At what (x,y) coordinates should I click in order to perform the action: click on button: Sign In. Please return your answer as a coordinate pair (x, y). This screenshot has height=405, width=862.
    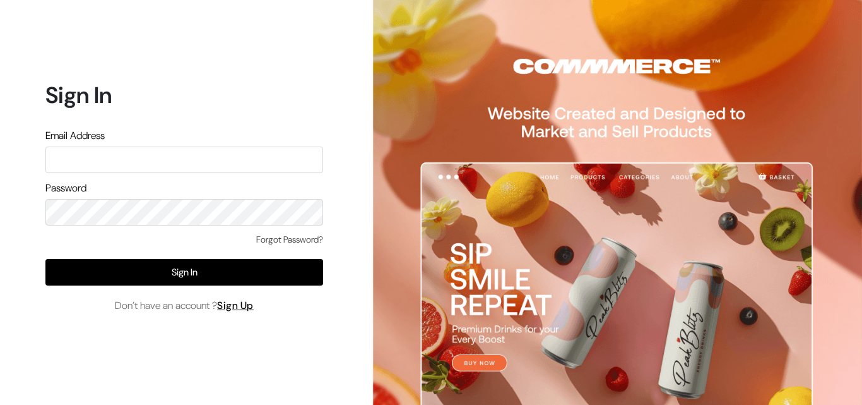
    Looking at the image, I should click on (184, 272).